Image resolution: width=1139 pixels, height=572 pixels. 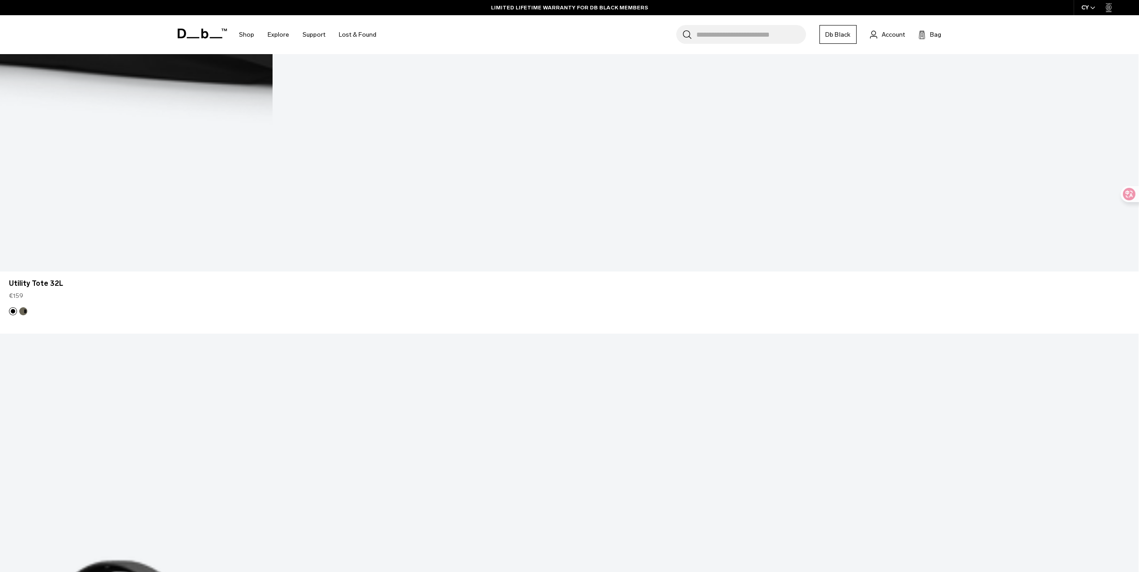 I want to click on nav: Main Navigation, so click(x=307, y=34).